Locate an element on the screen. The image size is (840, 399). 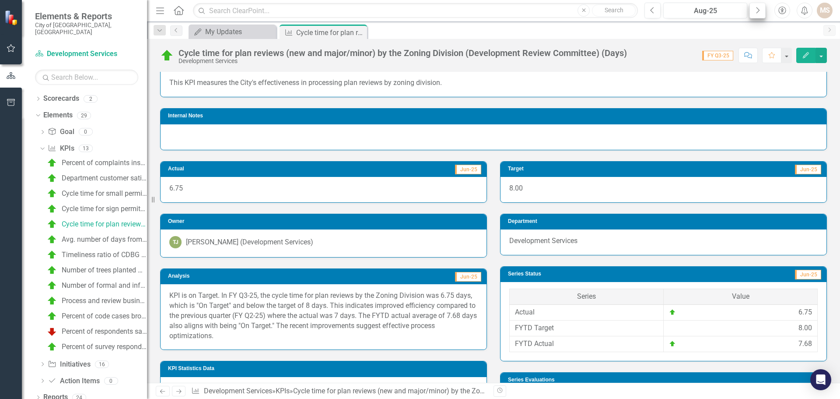
a: Percent of code cases brought into voluntary compliance prior to administrative/judicial process is located at coordinates (96, 316).